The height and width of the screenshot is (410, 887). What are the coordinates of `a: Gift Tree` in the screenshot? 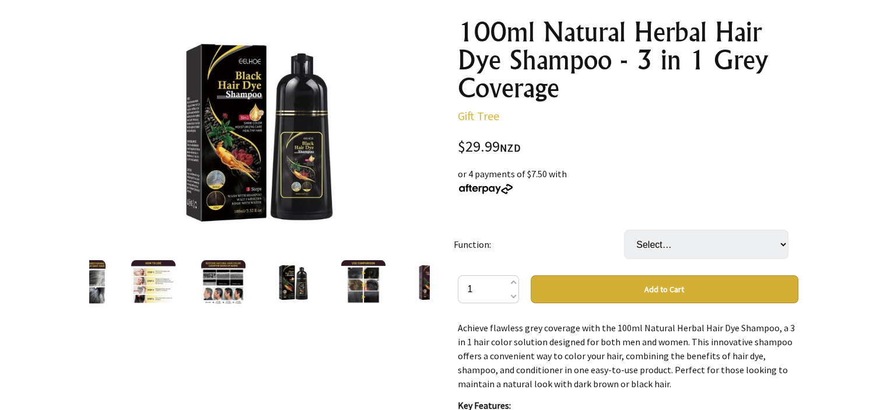 It's located at (478, 116).